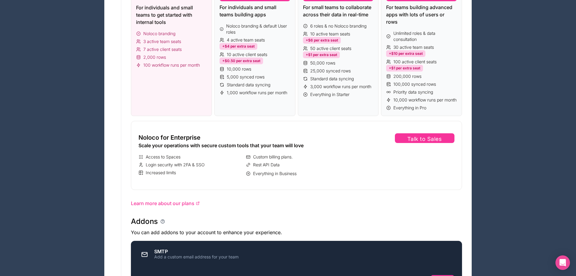  Describe the element at coordinates (246, 77) in the screenshot. I see `span: 5,000 synced rows` at that location.